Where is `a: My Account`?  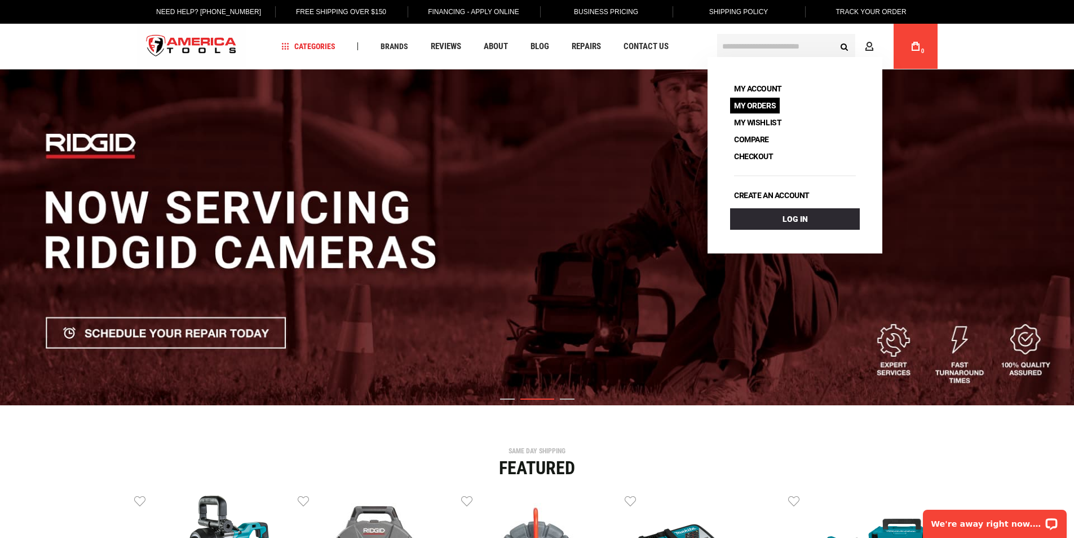 a: My Account is located at coordinates (758, 89).